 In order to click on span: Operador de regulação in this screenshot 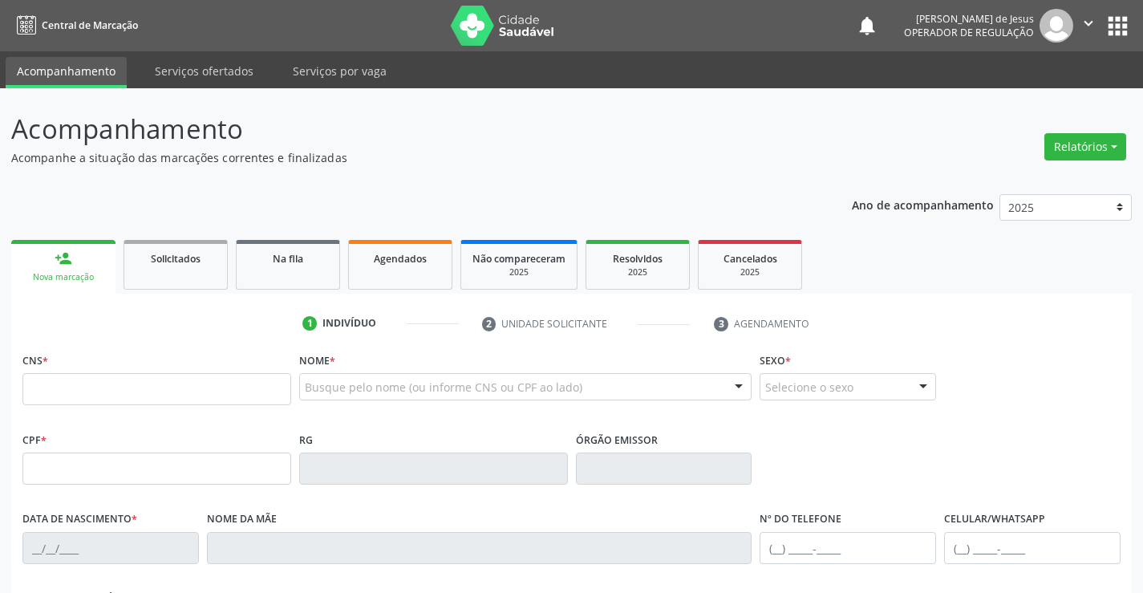, I will do `click(969, 32)`.